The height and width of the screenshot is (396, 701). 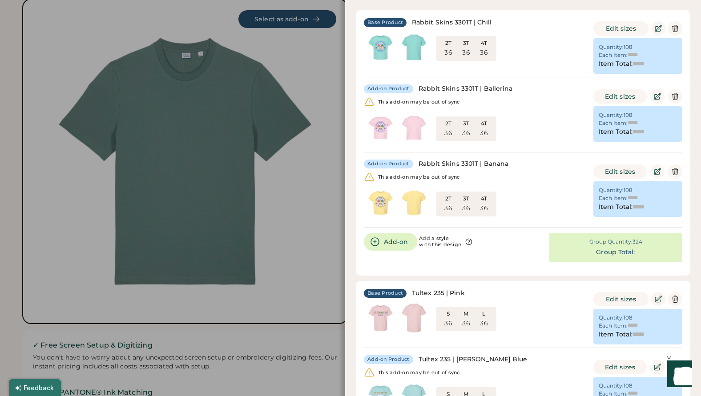 What do you see at coordinates (466, 314) in the screenshot?
I see `div: M` at bounding box center [466, 314].